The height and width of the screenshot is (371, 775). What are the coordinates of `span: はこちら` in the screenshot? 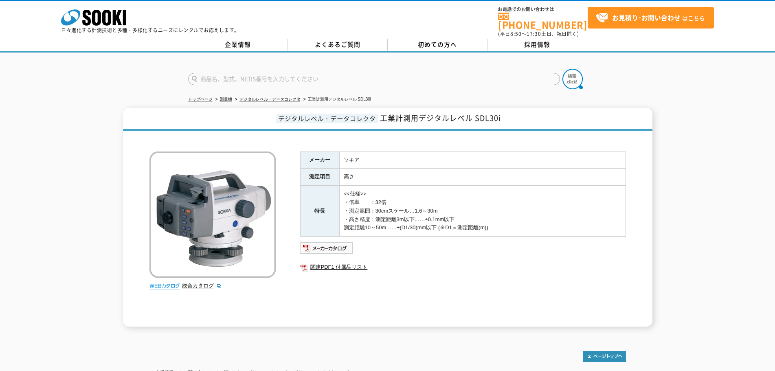 It's located at (650, 18).